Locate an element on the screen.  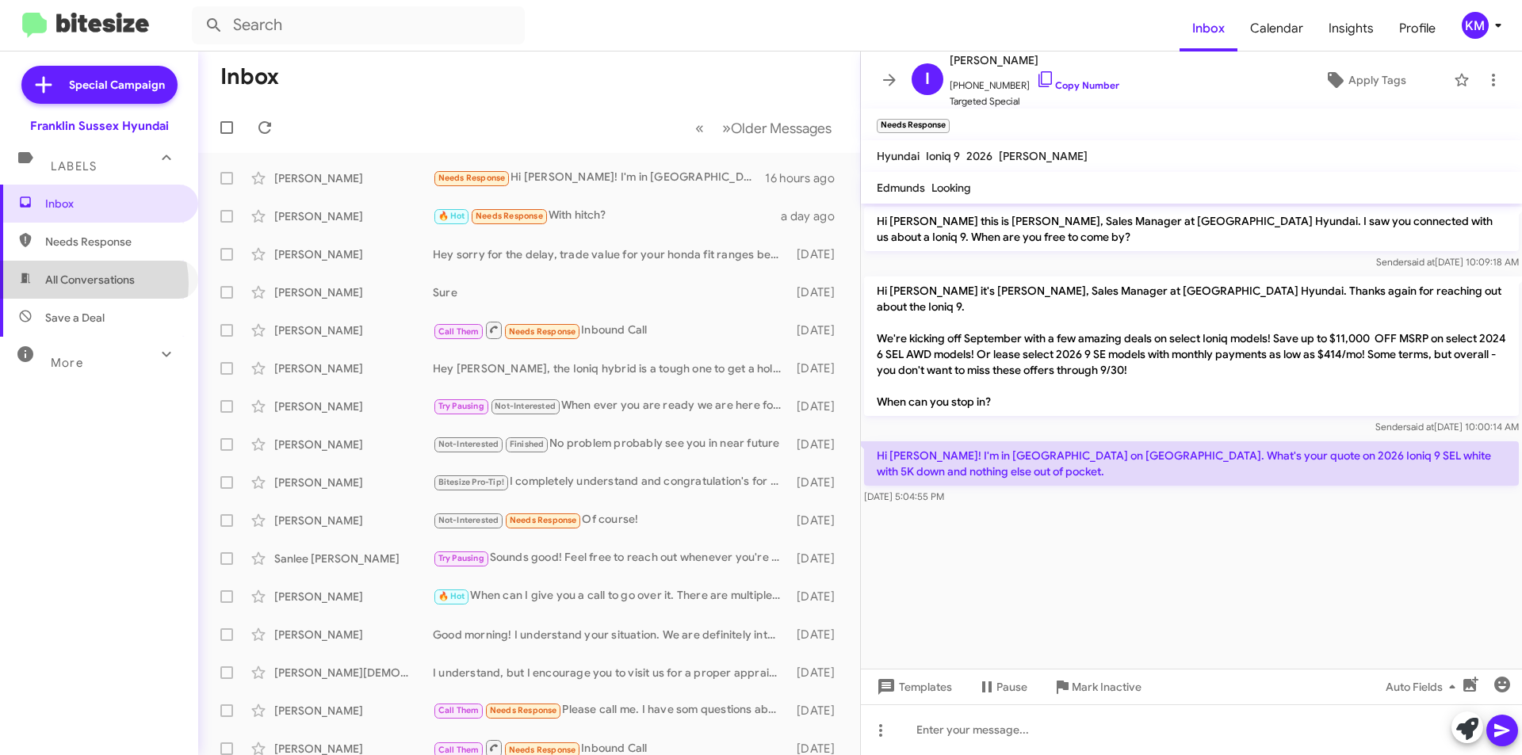
span: 2026 is located at coordinates (979, 156).